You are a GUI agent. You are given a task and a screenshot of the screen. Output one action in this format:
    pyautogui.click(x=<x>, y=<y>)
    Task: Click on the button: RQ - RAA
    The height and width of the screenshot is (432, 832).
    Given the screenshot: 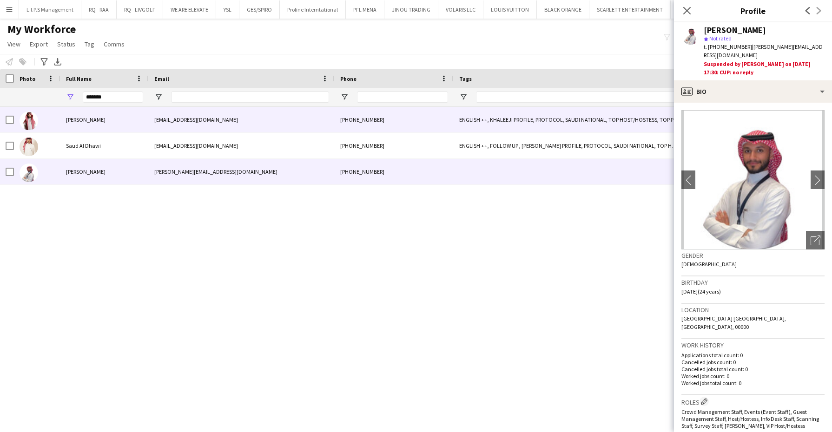 What is the action you would take?
    pyautogui.click(x=99, y=9)
    